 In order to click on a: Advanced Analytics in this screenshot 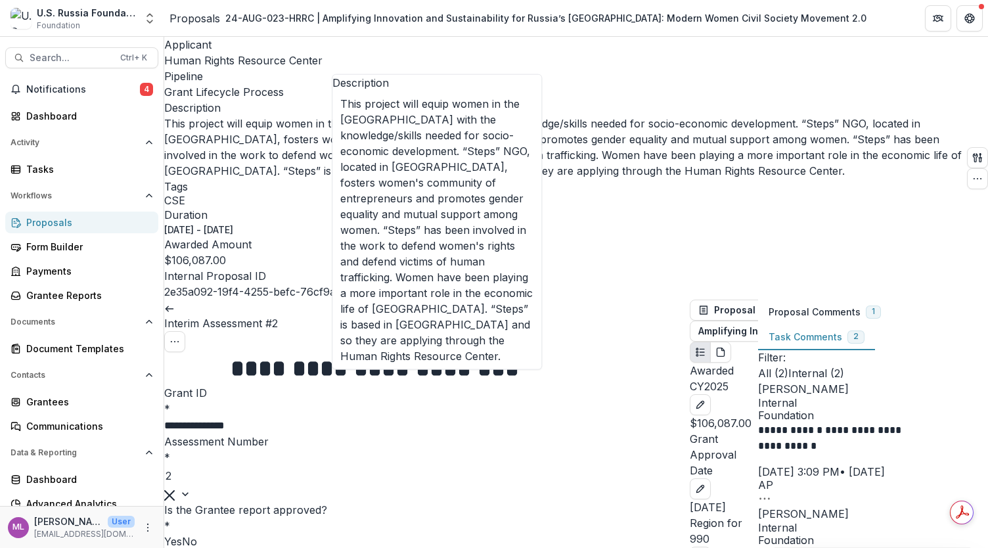, I will do `click(81, 503)`.